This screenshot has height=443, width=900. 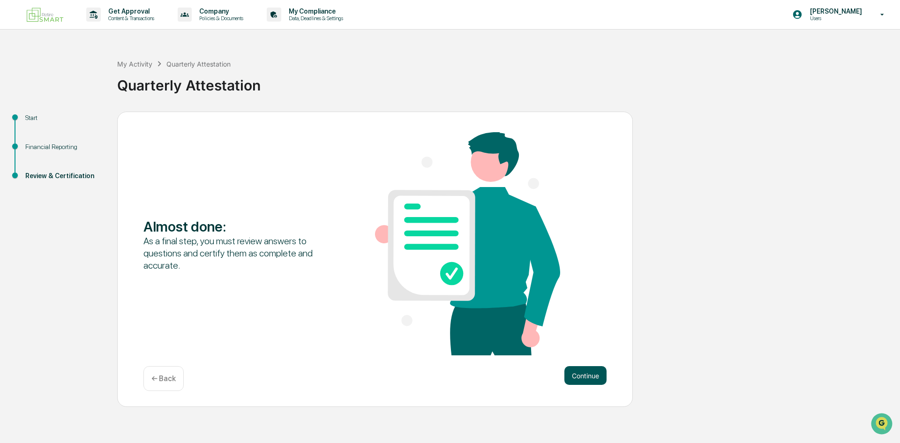 I want to click on a: 🖐️Preclearance, so click(x=35, y=123).